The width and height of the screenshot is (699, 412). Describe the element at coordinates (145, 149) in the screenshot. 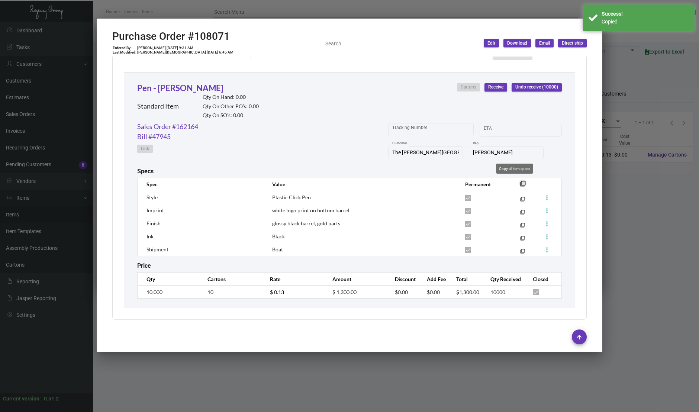

I see `button: Link` at that location.